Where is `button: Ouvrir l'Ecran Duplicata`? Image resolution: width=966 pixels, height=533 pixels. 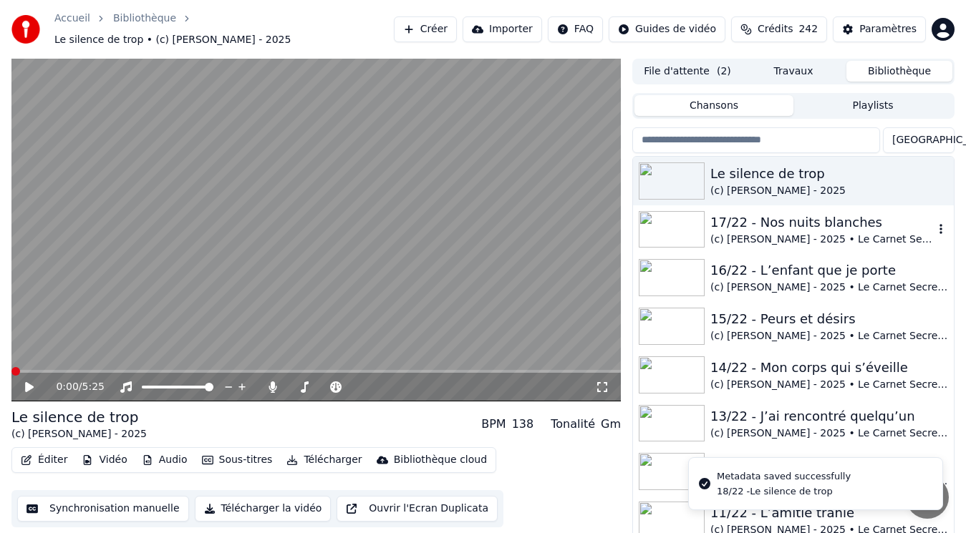
button: Ouvrir l'Ecran Duplicata is located at coordinates (417, 509).